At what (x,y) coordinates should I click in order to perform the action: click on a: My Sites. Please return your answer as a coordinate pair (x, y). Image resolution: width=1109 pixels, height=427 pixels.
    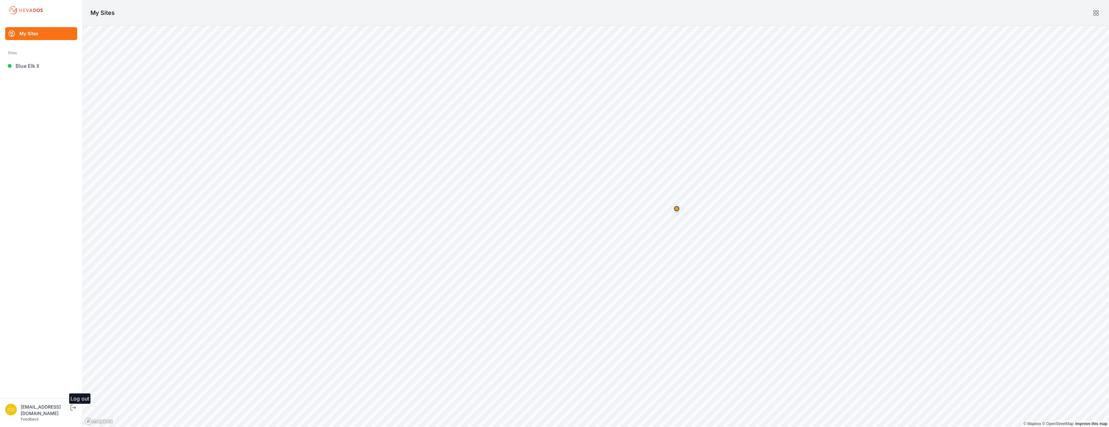
    Looking at the image, I should click on (41, 34).